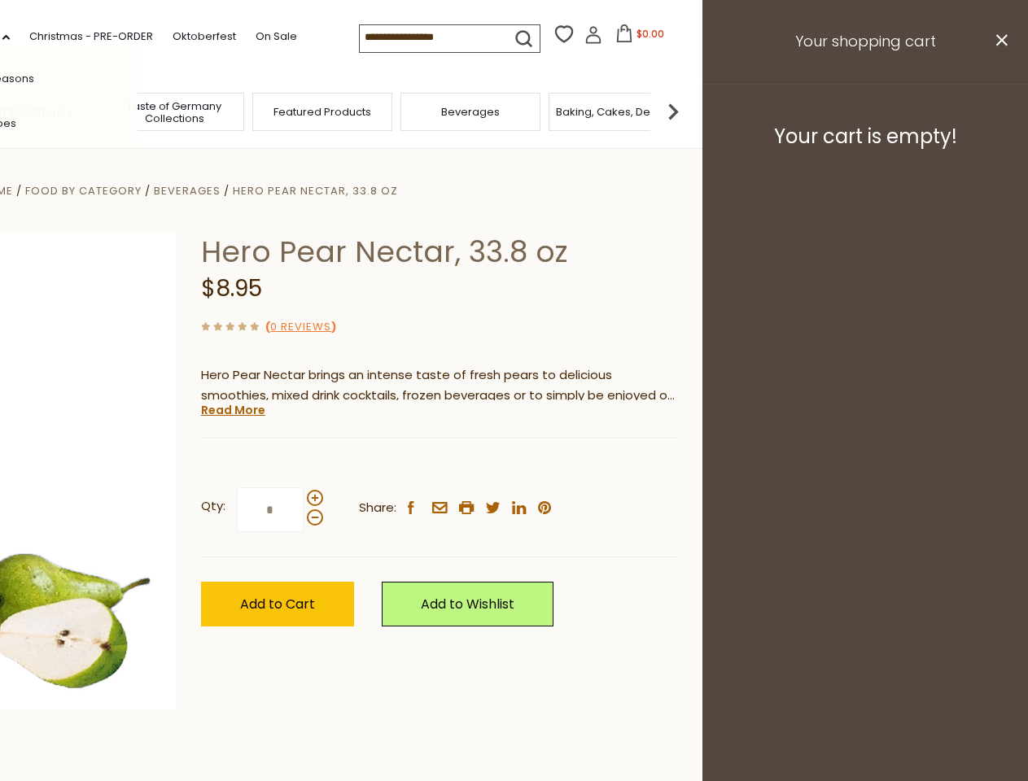 The height and width of the screenshot is (781, 1028). I want to click on span: Add to Cart, so click(277, 604).